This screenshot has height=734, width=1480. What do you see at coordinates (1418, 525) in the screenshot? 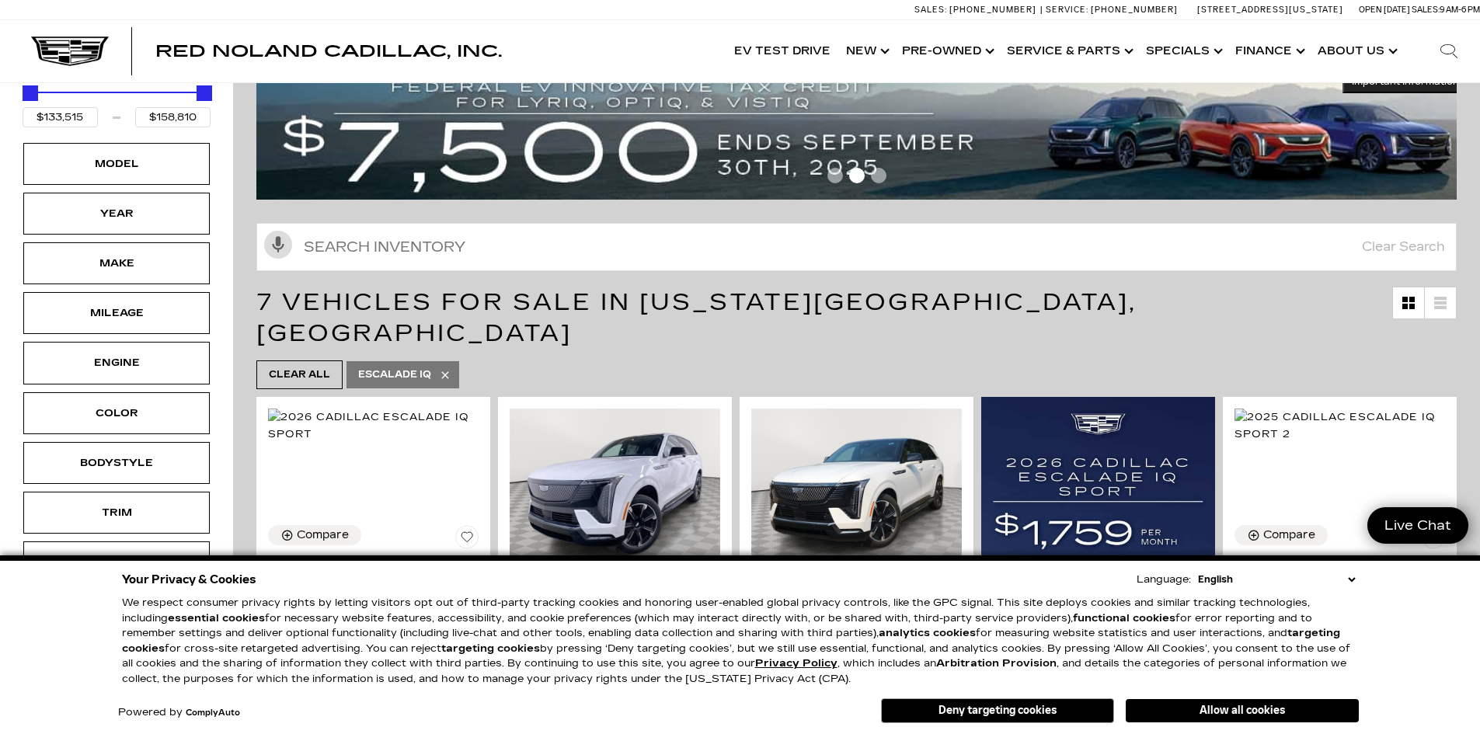
I see `a: Live Chat` at bounding box center [1418, 525].